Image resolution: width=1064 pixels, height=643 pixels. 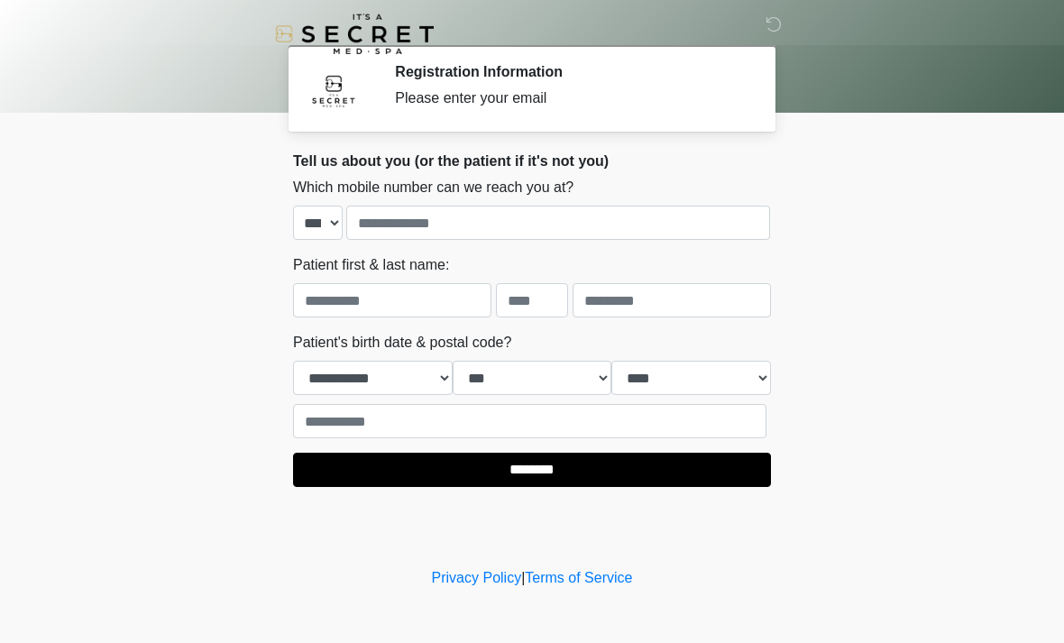 I want to click on label: Patient's birth date & postal code?, so click(x=402, y=343).